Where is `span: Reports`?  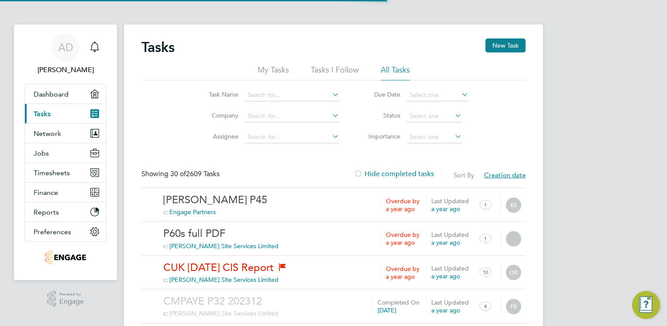 span: Reports is located at coordinates (46, 212).